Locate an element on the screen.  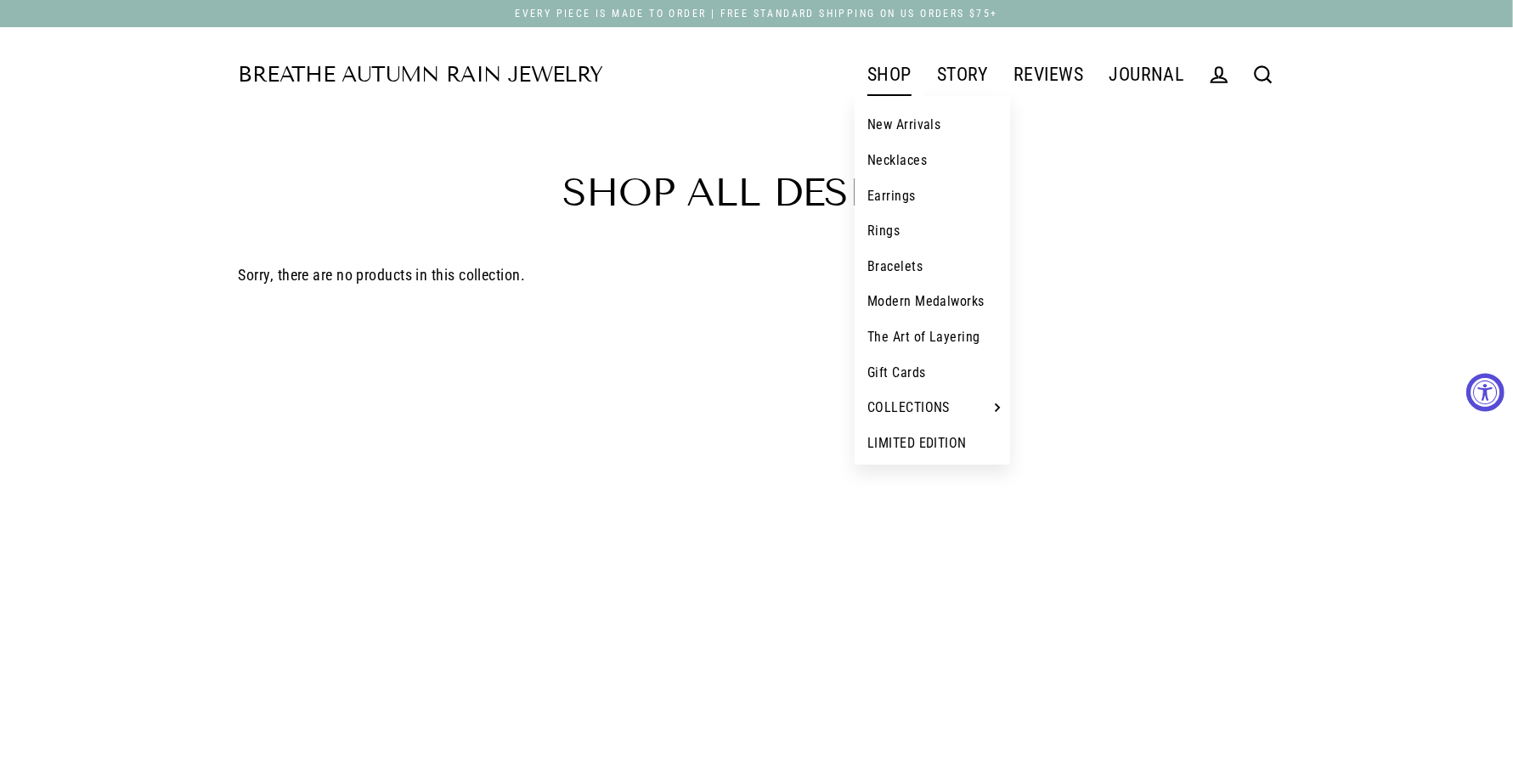
a: Bracelets is located at coordinates (932, 267).